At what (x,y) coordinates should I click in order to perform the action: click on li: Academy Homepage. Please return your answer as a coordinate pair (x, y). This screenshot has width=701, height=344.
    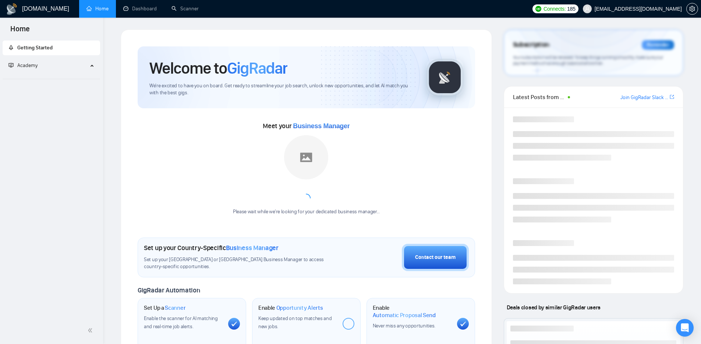
    Looking at the image, I should click on (51, 78).